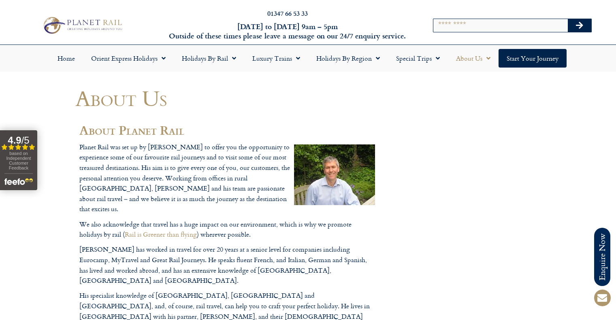 This screenshot has width=616, height=320. Describe the element at coordinates (288, 13) in the screenshot. I see `a: 01347 66 53 33` at that location.